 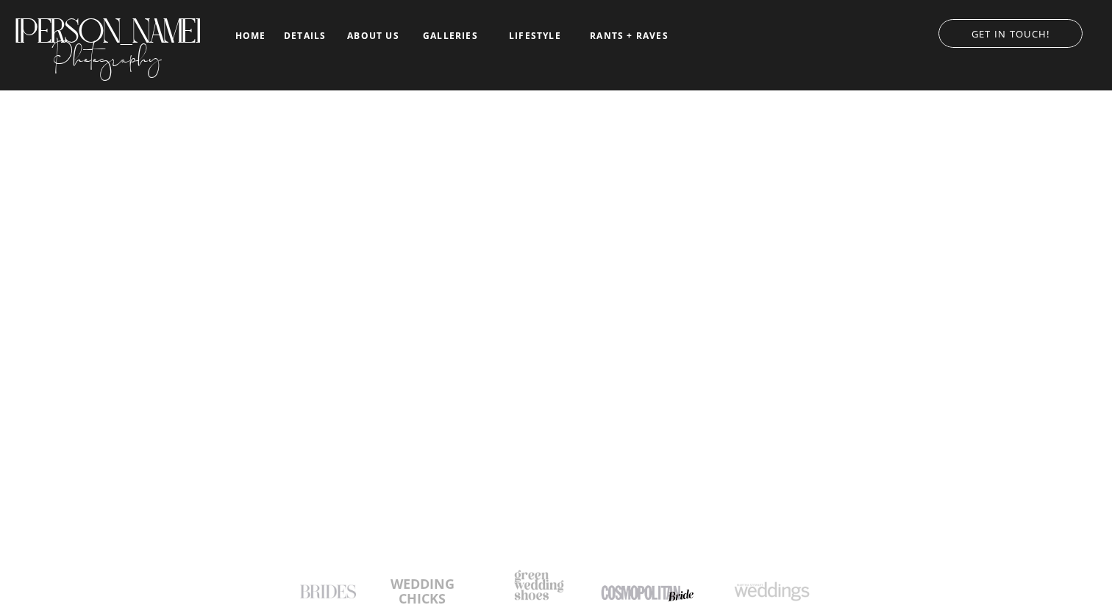 What do you see at coordinates (107, 53) in the screenshot?
I see `h2: Photography` at bounding box center [107, 53].